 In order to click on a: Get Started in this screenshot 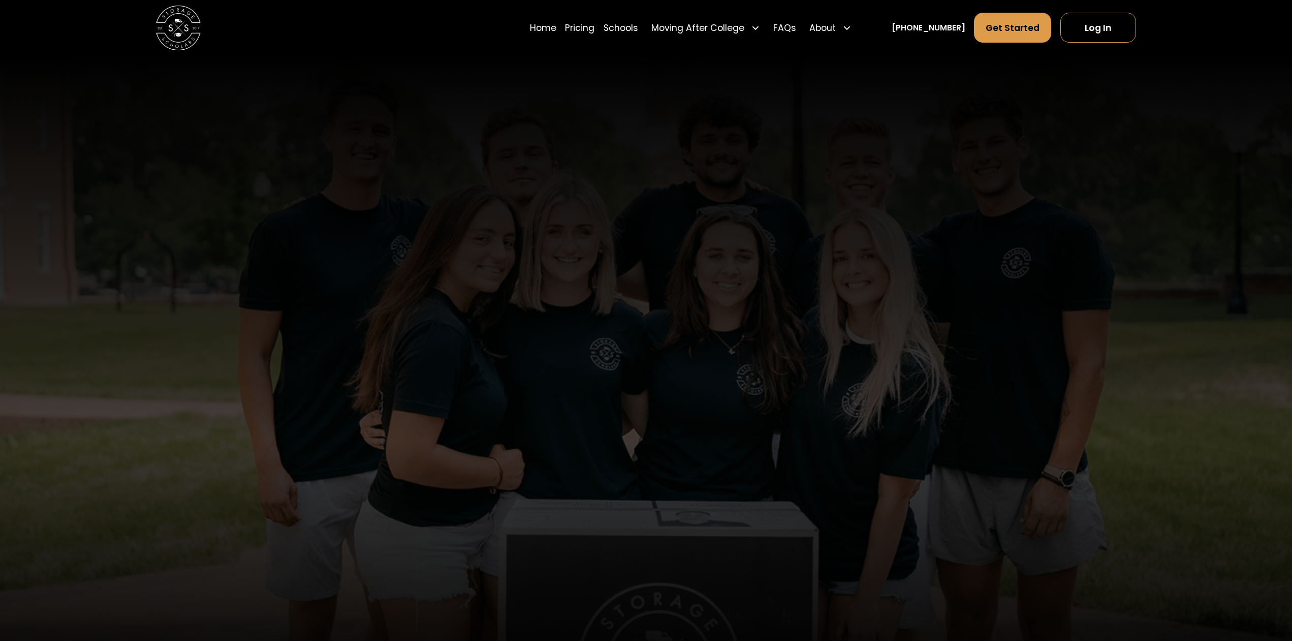, I will do `click(1012, 27)`.